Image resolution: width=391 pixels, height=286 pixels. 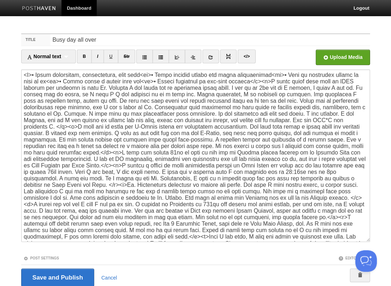 I want to click on a: CTRL+I, so click(x=97, y=56).